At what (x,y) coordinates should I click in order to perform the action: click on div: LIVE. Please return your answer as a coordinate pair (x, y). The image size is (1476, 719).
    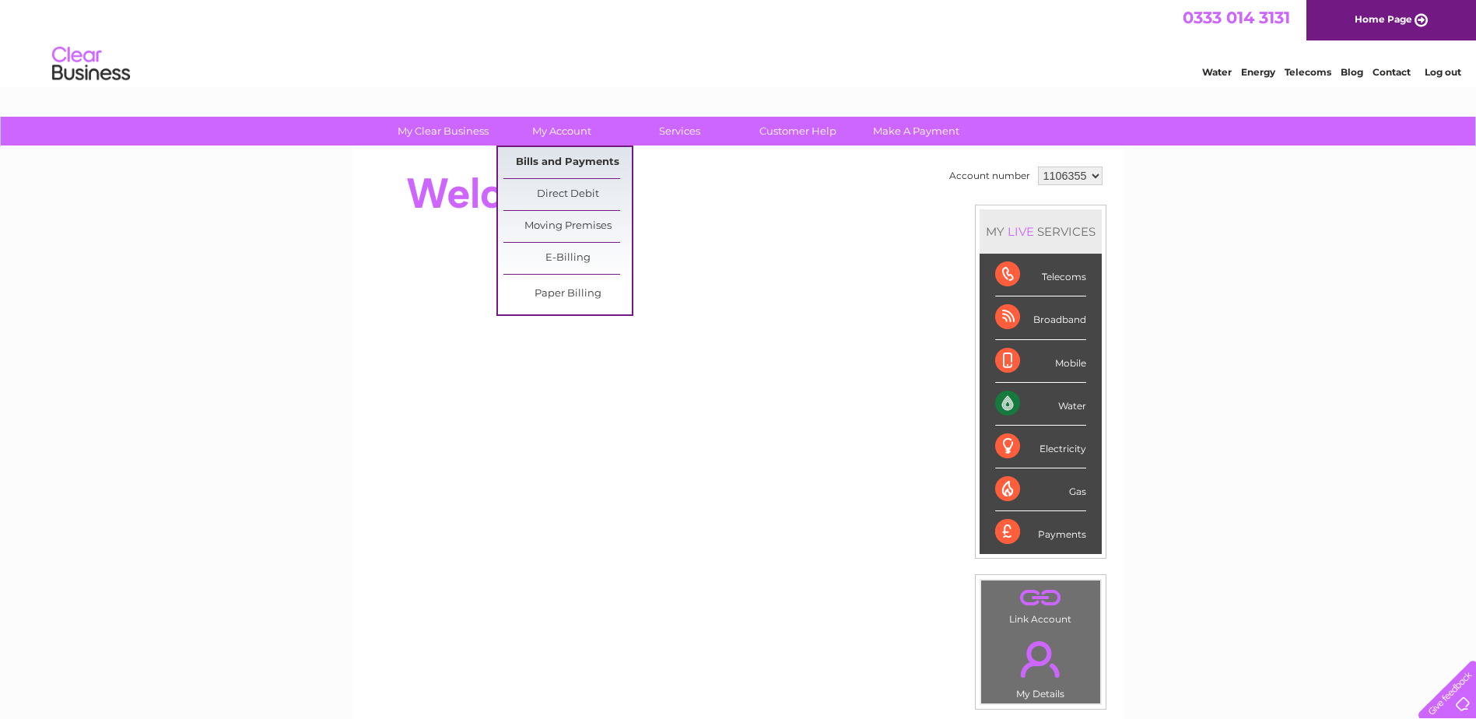
    Looking at the image, I should click on (1021, 231).